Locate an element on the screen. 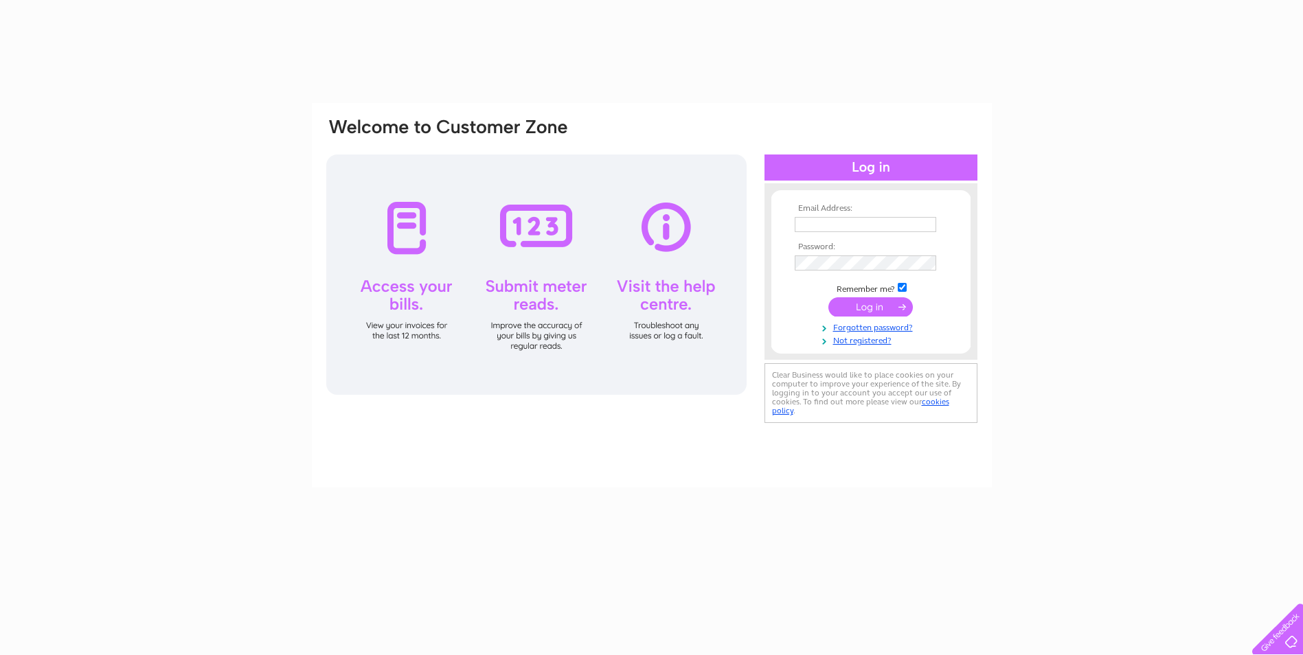 The width and height of the screenshot is (1303, 655). a: cookies policy is located at coordinates (861, 406).